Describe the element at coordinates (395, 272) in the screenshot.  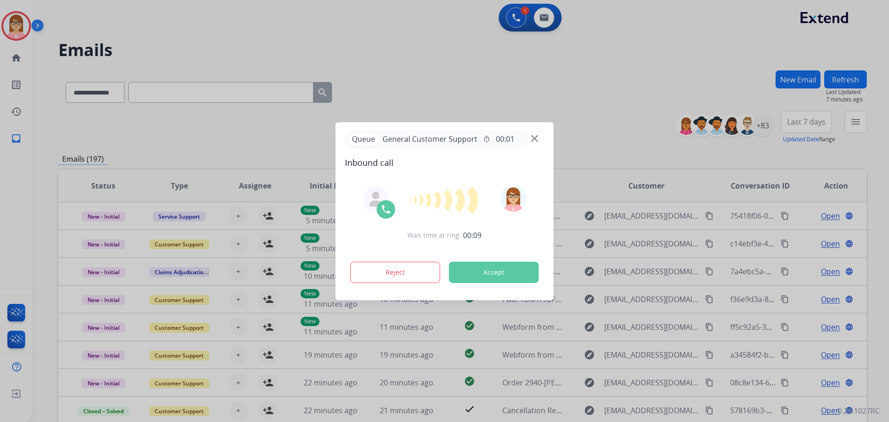
I see `button: Reject` at that location.